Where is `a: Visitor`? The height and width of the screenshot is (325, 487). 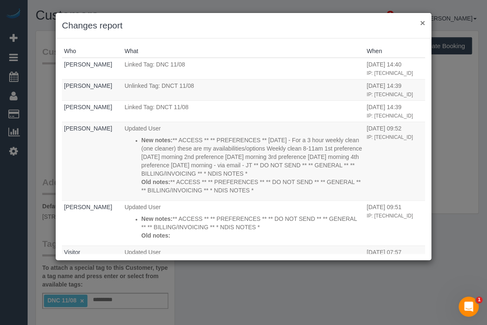
a: Visitor is located at coordinates (72, 252).